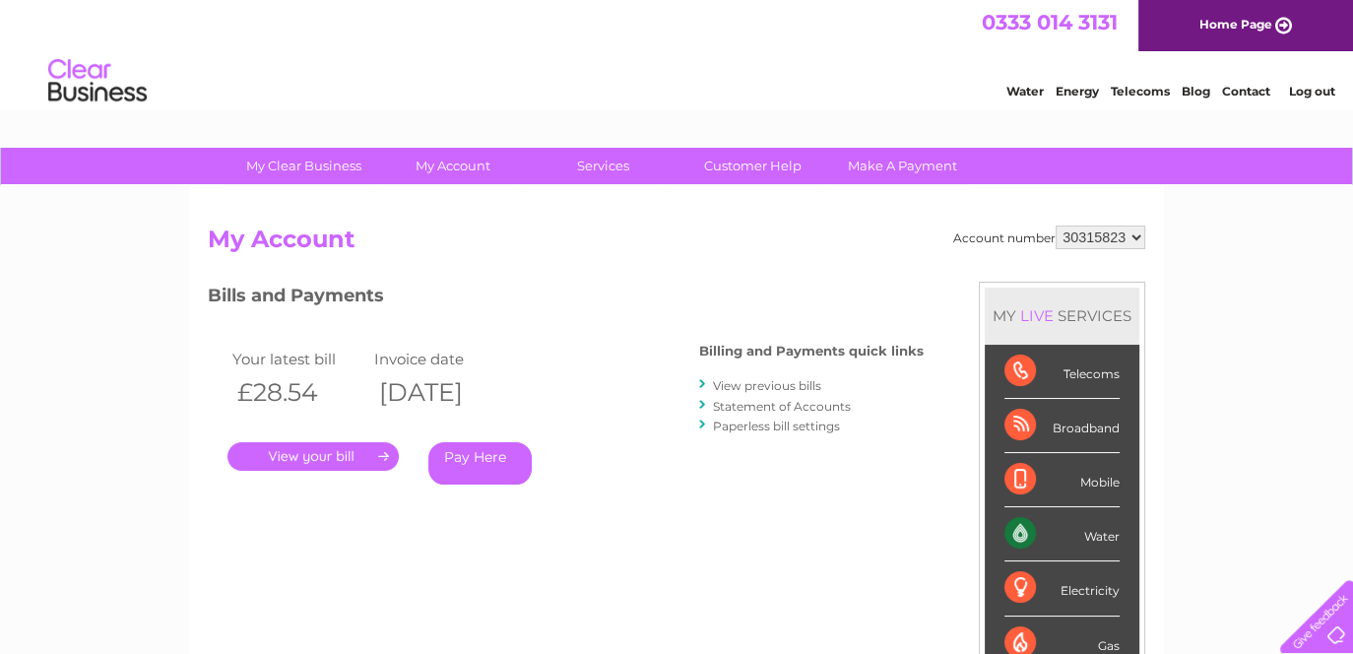 The height and width of the screenshot is (654, 1353). Describe the element at coordinates (1025, 91) in the screenshot. I see `a: Water` at that location.